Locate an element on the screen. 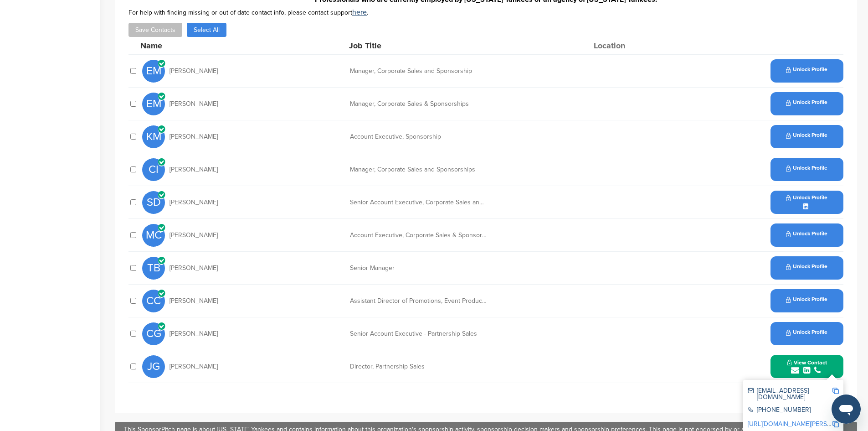 The width and height of the screenshot is (868, 431). span: SD is located at coordinates (154, 202).